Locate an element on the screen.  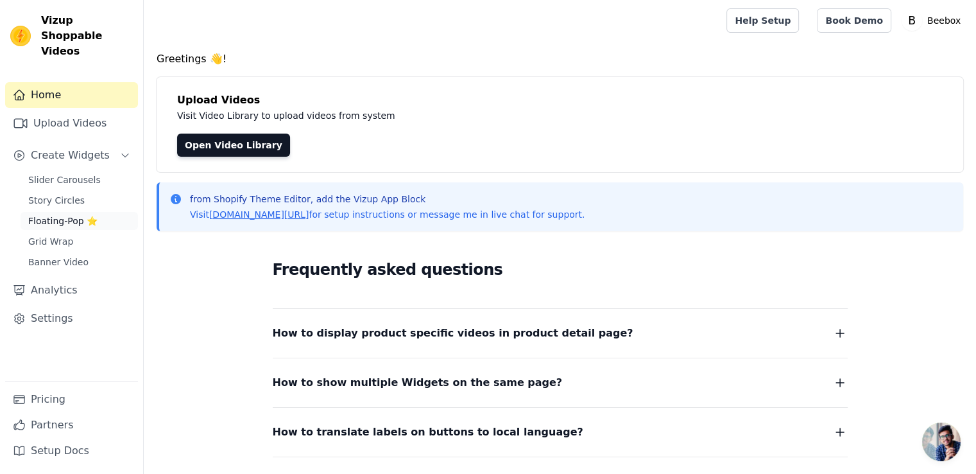
a: Setup Docs is located at coordinates (71, 450).